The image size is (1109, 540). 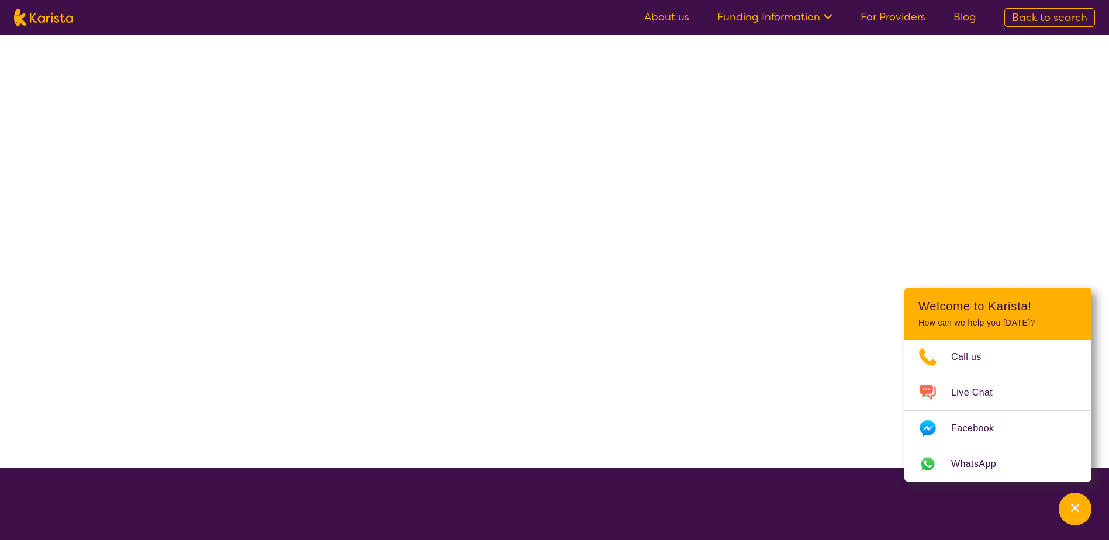 I want to click on span: WhatsApp, so click(x=980, y=464).